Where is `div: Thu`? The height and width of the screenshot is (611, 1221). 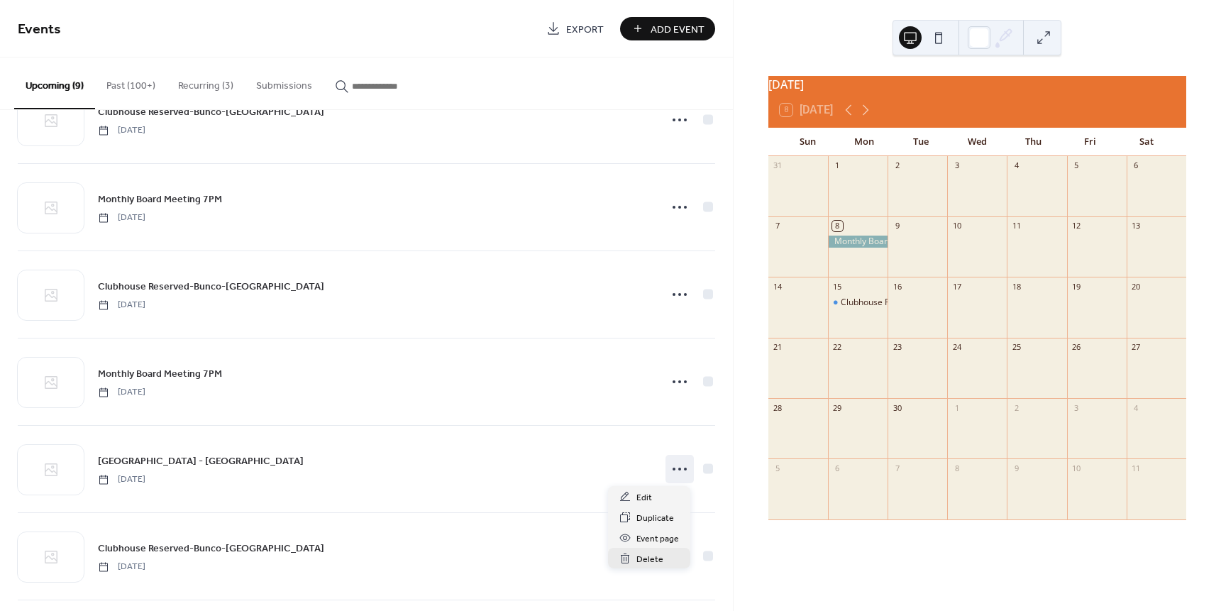 div: Thu is located at coordinates (1034, 142).